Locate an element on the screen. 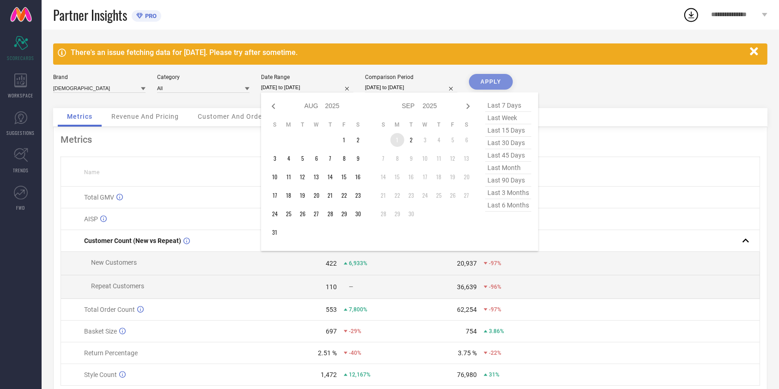 The width and height of the screenshot is (779, 389). td: Sat Sep 06 2025 is located at coordinates (467, 140).